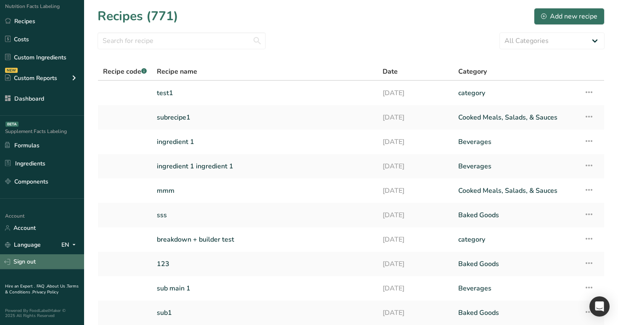 The image size is (618, 325). Describe the element at coordinates (12, 124) in the screenshot. I see `div: BETA` at that location.